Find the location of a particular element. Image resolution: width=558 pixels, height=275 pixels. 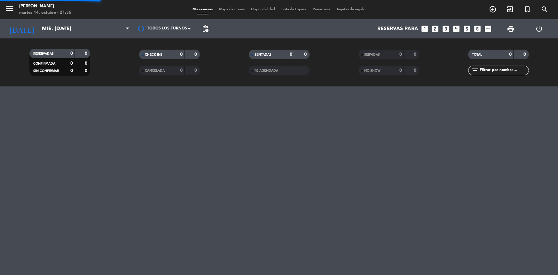

span: print is located at coordinates (510, 29).